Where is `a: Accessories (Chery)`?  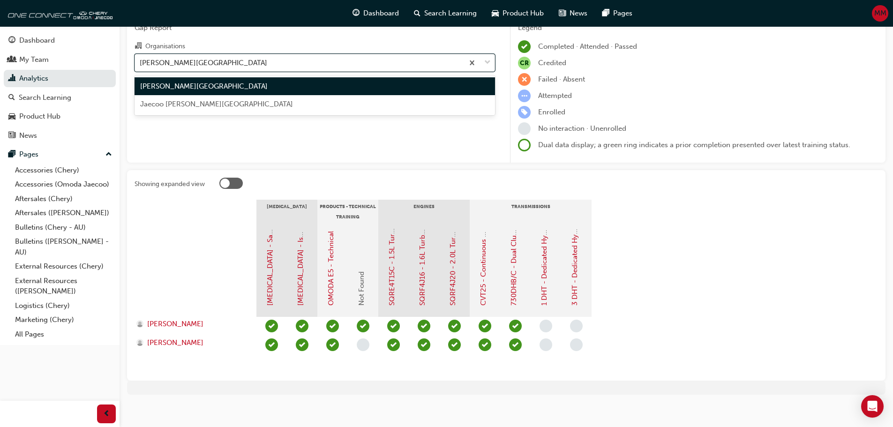 a: Accessories (Chery) is located at coordinates (63, 170).